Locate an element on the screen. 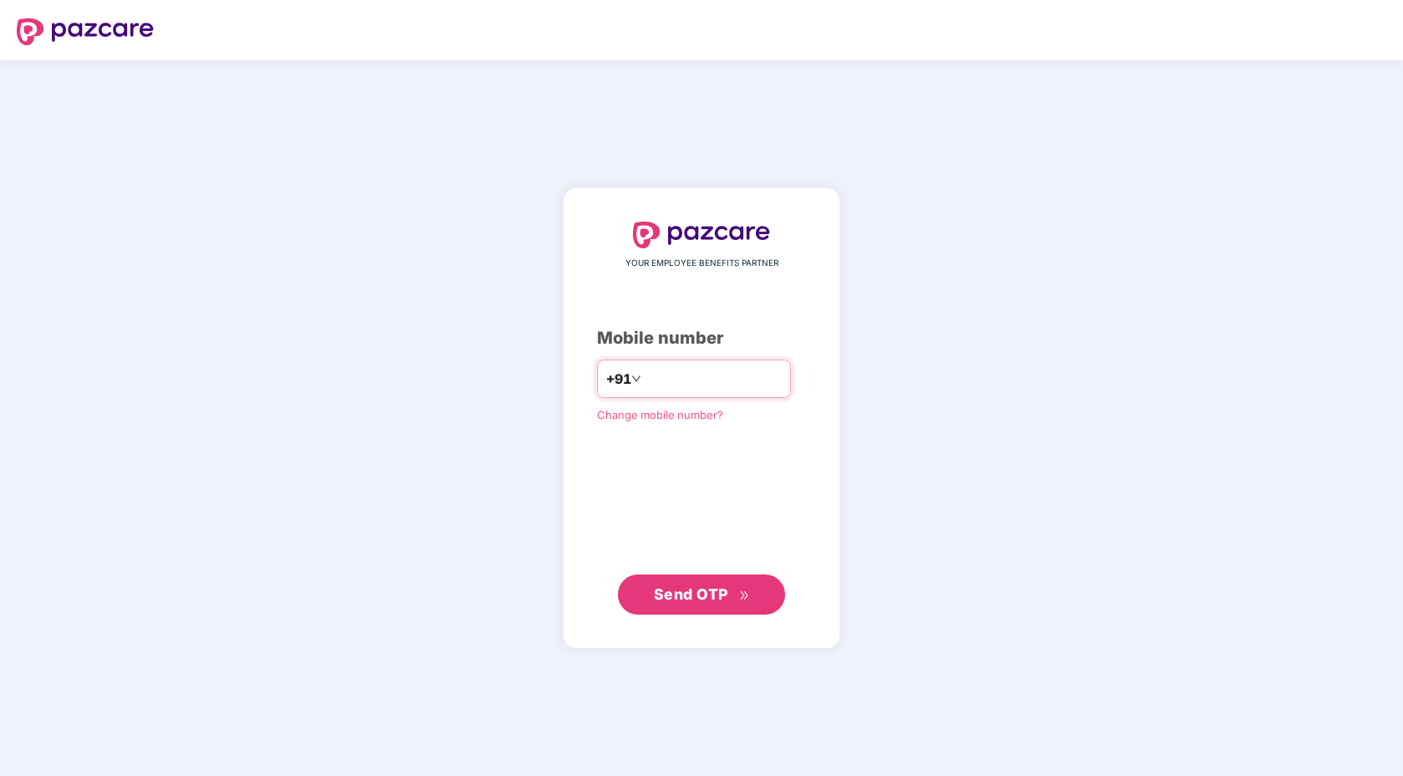 This screenshot has height=776, width=1403. span: Send OTP is located at coordinates (691, 594).